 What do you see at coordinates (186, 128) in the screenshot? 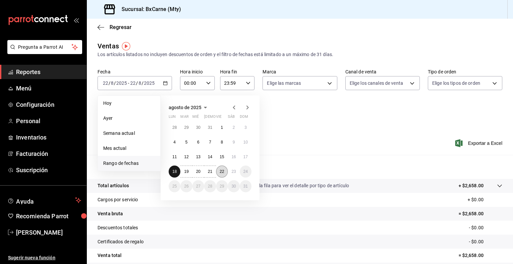
I see `button: 29 de julio de 2025` at bounding box center [186, 128].